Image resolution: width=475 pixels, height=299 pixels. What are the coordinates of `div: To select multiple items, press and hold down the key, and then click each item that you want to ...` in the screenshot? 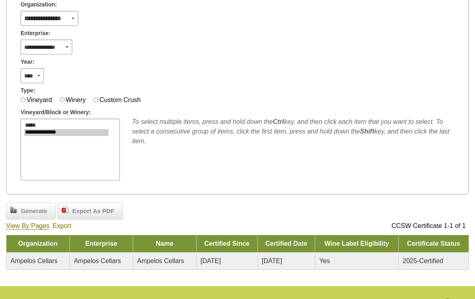 It's located at (293, 131).